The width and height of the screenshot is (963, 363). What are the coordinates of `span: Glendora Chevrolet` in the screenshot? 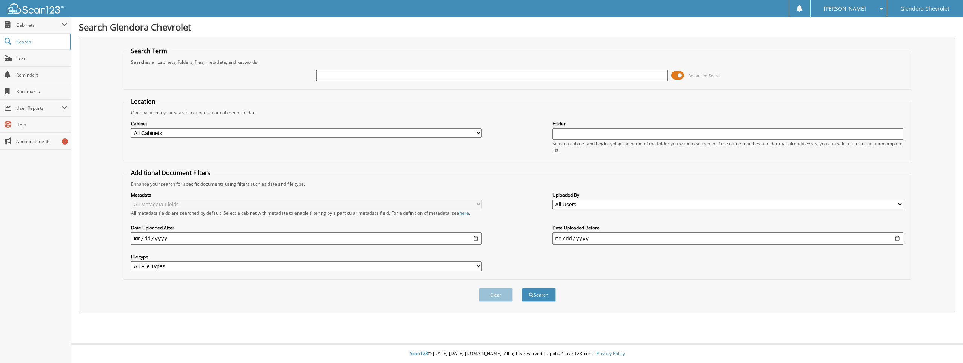 It's located at (925, 9).